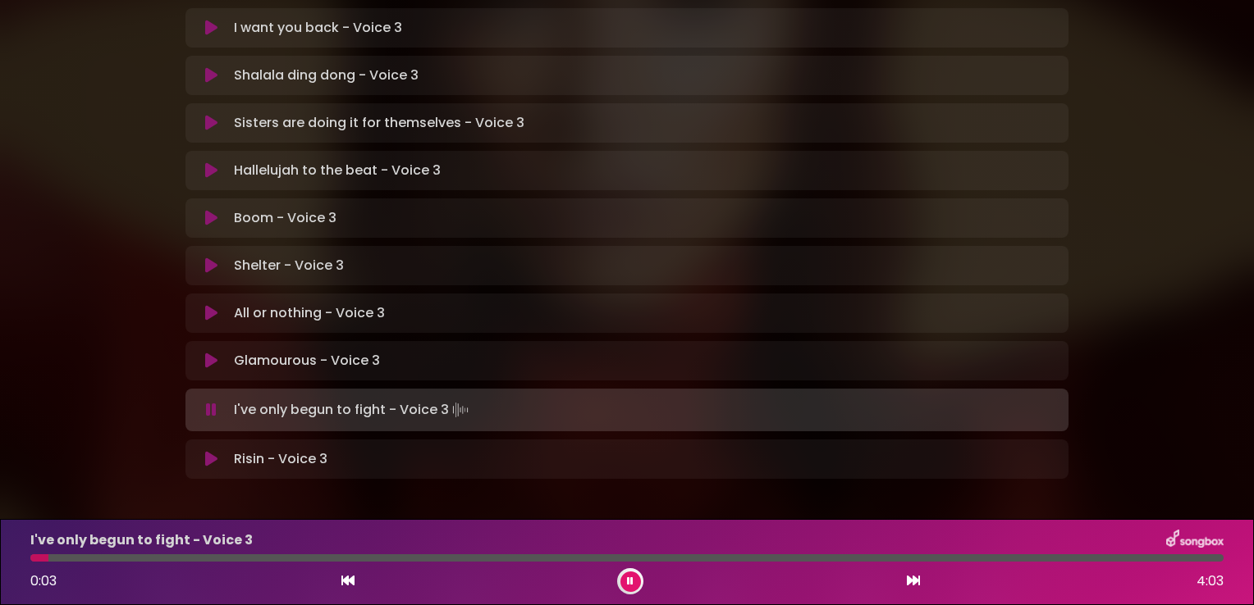 Image resolution: width=1254 pixels, height=605 pixels. Describe the element at coordinates (285, 218) in the screenshot. I see `p: Boom - Voice 3` at that location.